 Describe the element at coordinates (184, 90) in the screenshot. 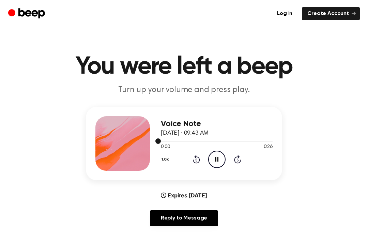

I see `p: Turn up your volume and press play.` at that location.